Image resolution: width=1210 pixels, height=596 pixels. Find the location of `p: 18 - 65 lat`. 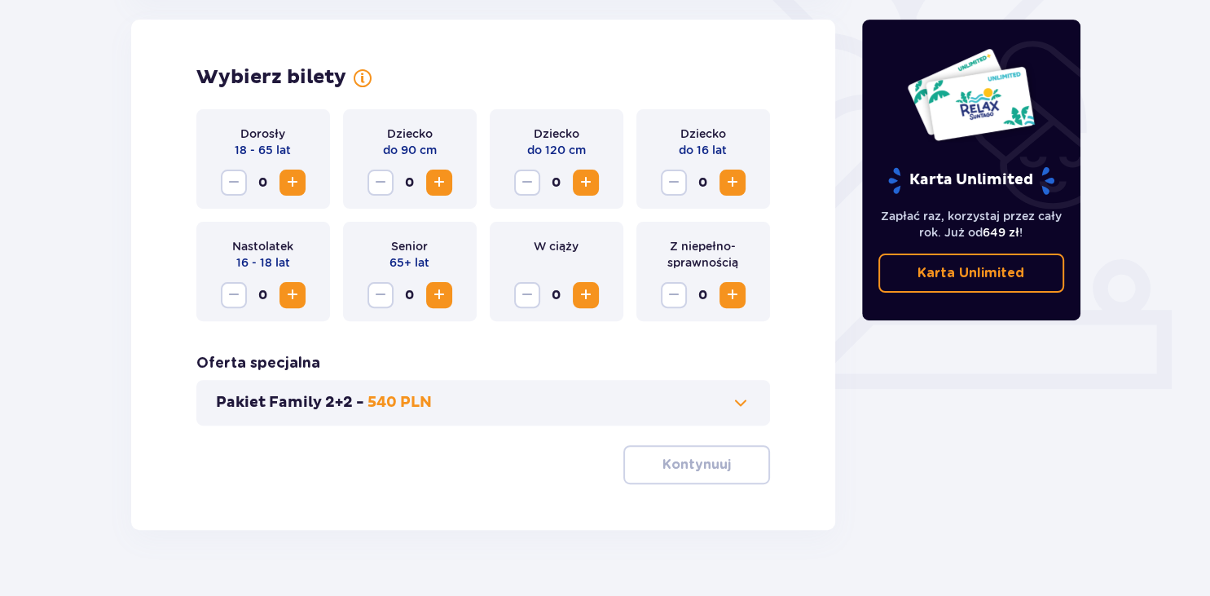

p: 18 - 65 lat is located at coordinates (262, 150).